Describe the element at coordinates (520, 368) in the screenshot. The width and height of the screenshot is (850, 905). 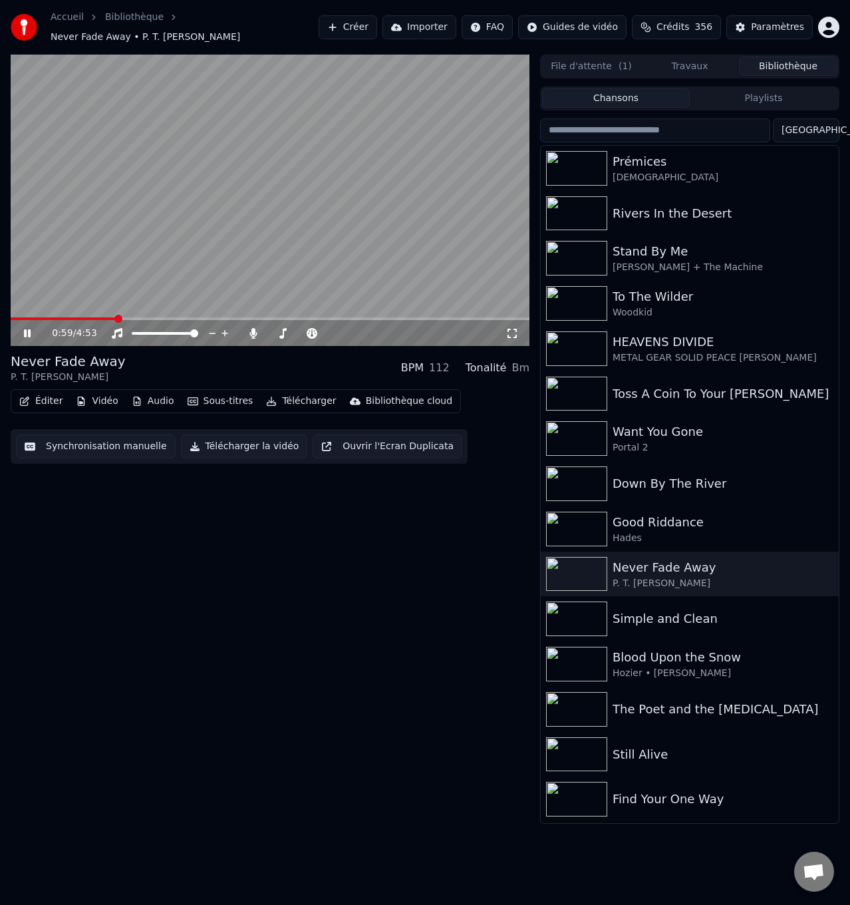
I see `div: Bm` at that location.